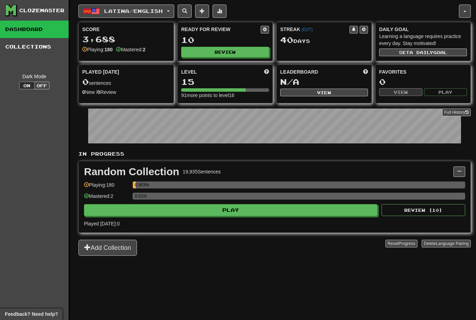 This screenshot has height=320, width=476. I want to click on div: Playing:, so click(97, 49).